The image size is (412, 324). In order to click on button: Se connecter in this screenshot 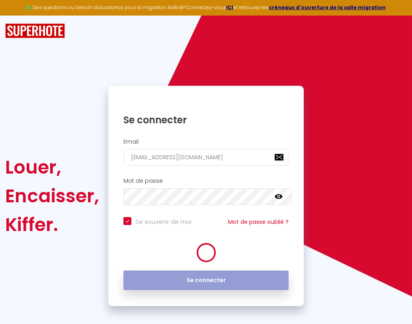, I will do `click(206, 280)`.